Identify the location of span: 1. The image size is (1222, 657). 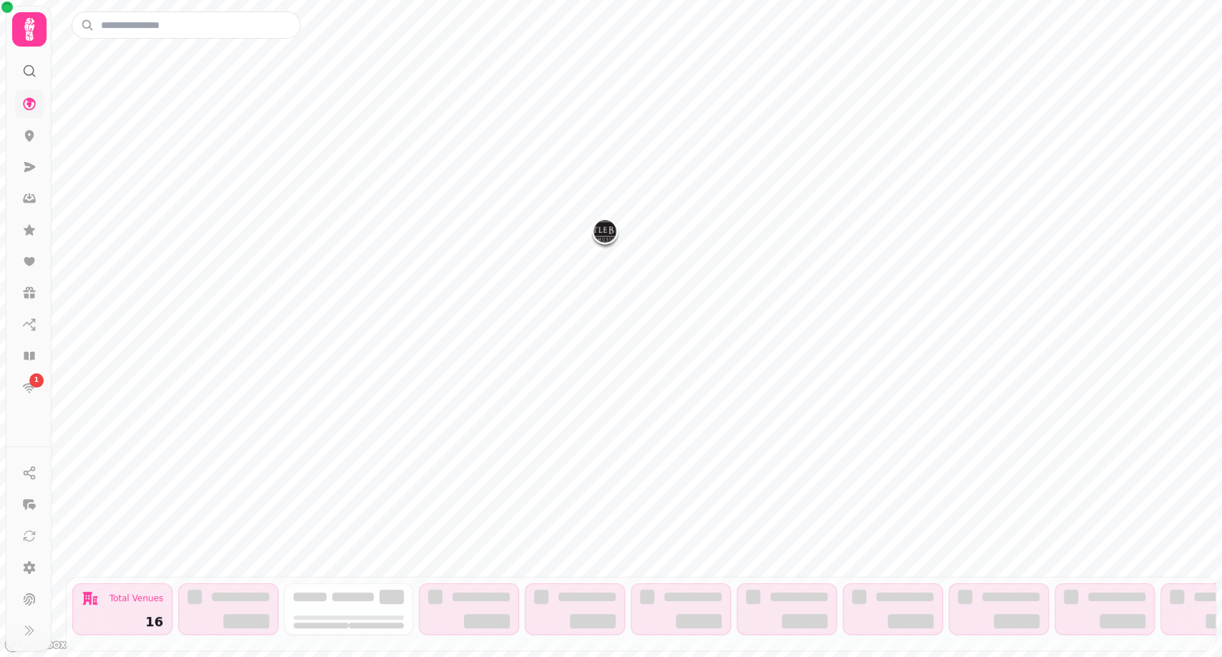
(37, 380).